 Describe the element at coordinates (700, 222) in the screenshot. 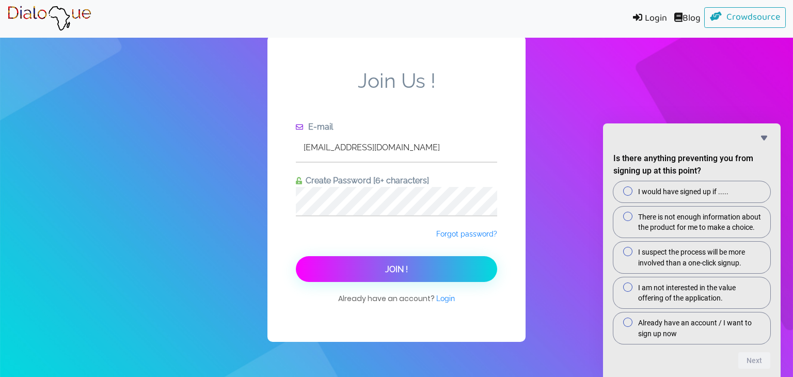

I see `span: There is not enough information about the product for me to make a choice.` at that location.